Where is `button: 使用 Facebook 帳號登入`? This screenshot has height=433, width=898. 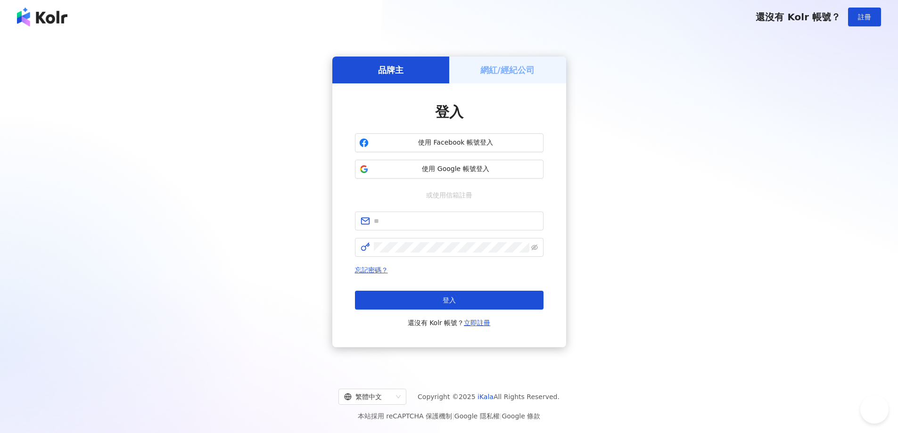
button: 使用 Facebook 帳號登入 is located at coordinates (449, 143).